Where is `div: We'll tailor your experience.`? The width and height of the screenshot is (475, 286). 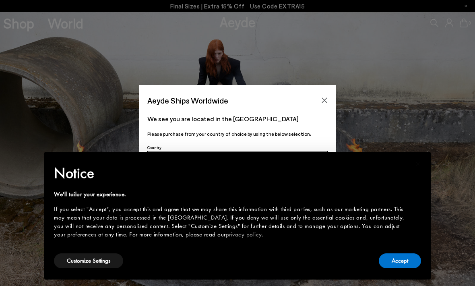
div: We'll tailor your experience. is located at coordinates (231, 194).